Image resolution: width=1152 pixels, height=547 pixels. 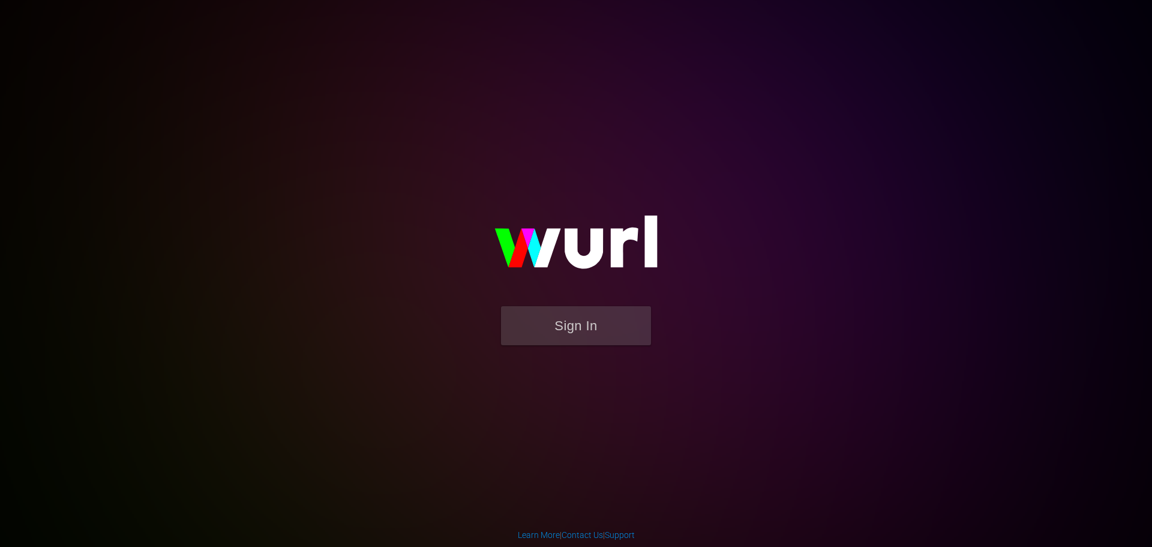 What do you see at coordinates (620, 535) in the screenshot?
I see `a: Support` at bounding box center [620, 535].